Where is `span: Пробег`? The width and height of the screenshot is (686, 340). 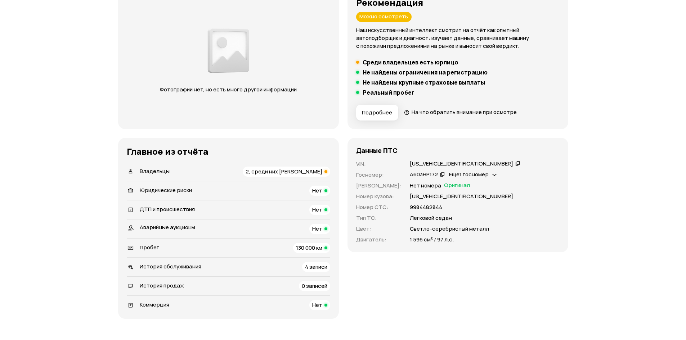 span: Пробег is located at coordinates (149, 247).